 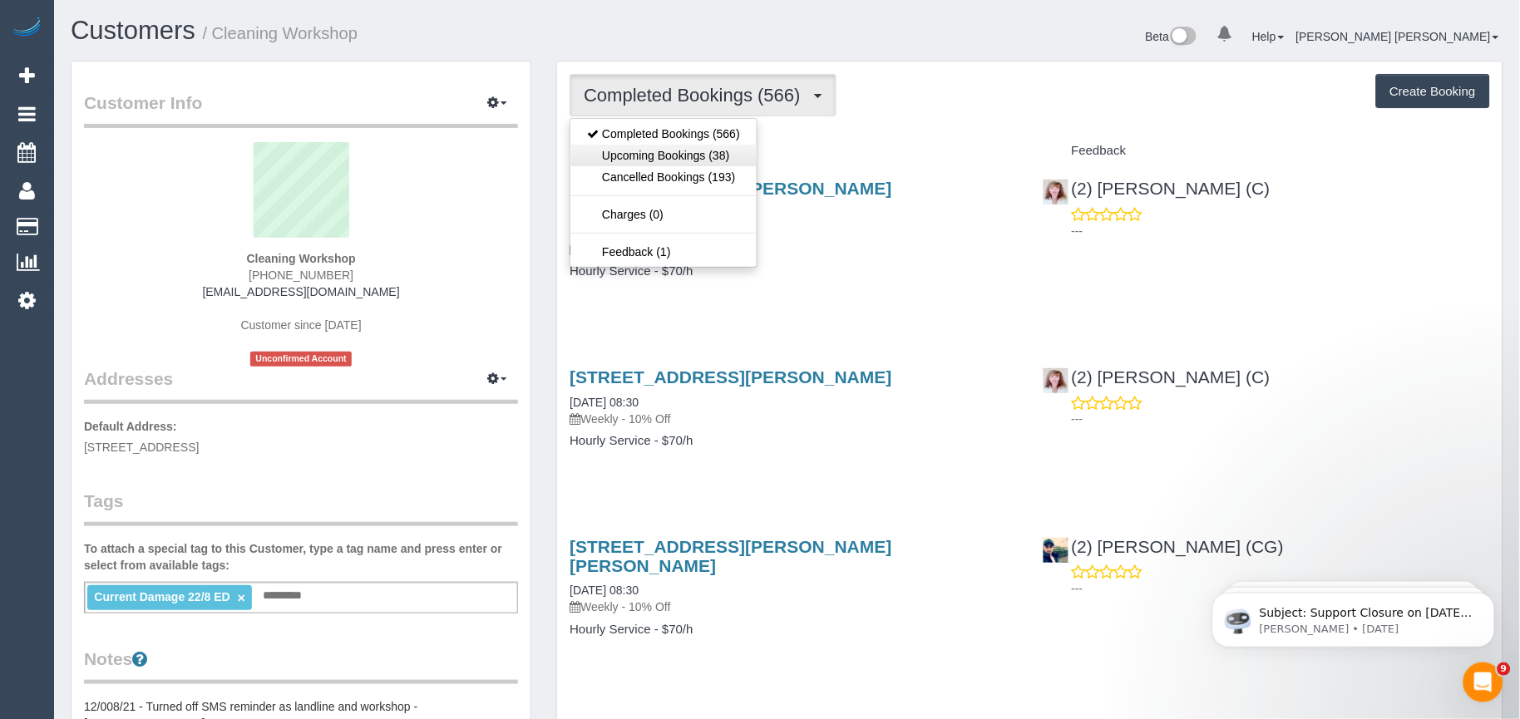 I want to click on p: Message from Ellie, sent 12w ago, so click(x=180, y=71).